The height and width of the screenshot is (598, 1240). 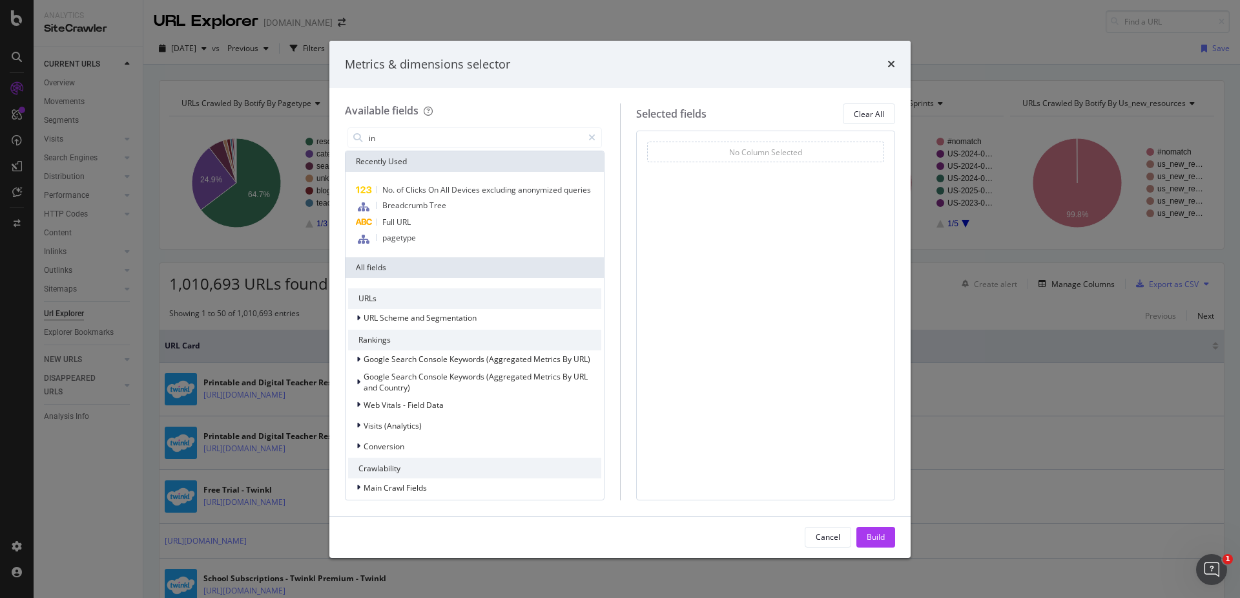 What do you see at coordinates (414, 205) in the screenshot?
I see `span: Breadcrumb Tree` at bounding box center [414, 205].